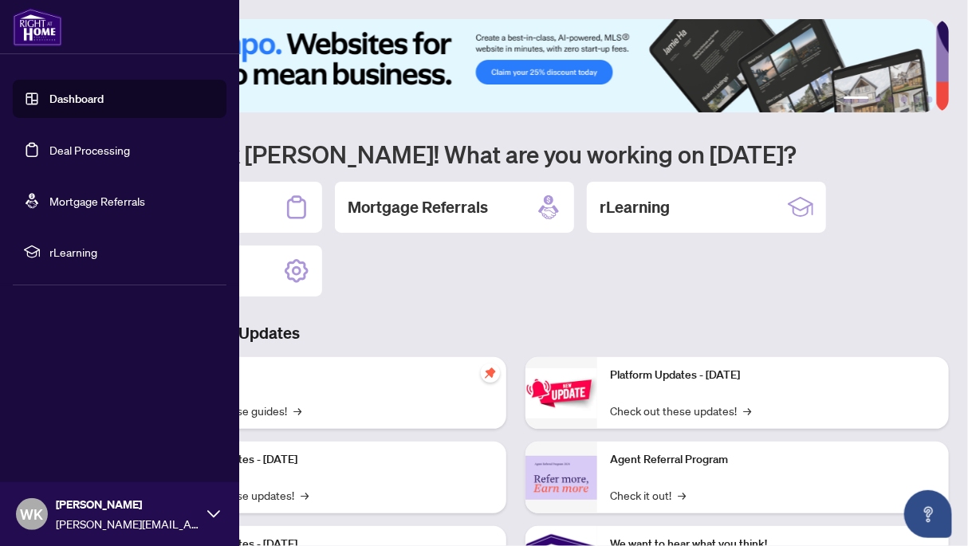 The image size is (968, 546). I want to click on img: Agent Referral Program, so click(562, 478).